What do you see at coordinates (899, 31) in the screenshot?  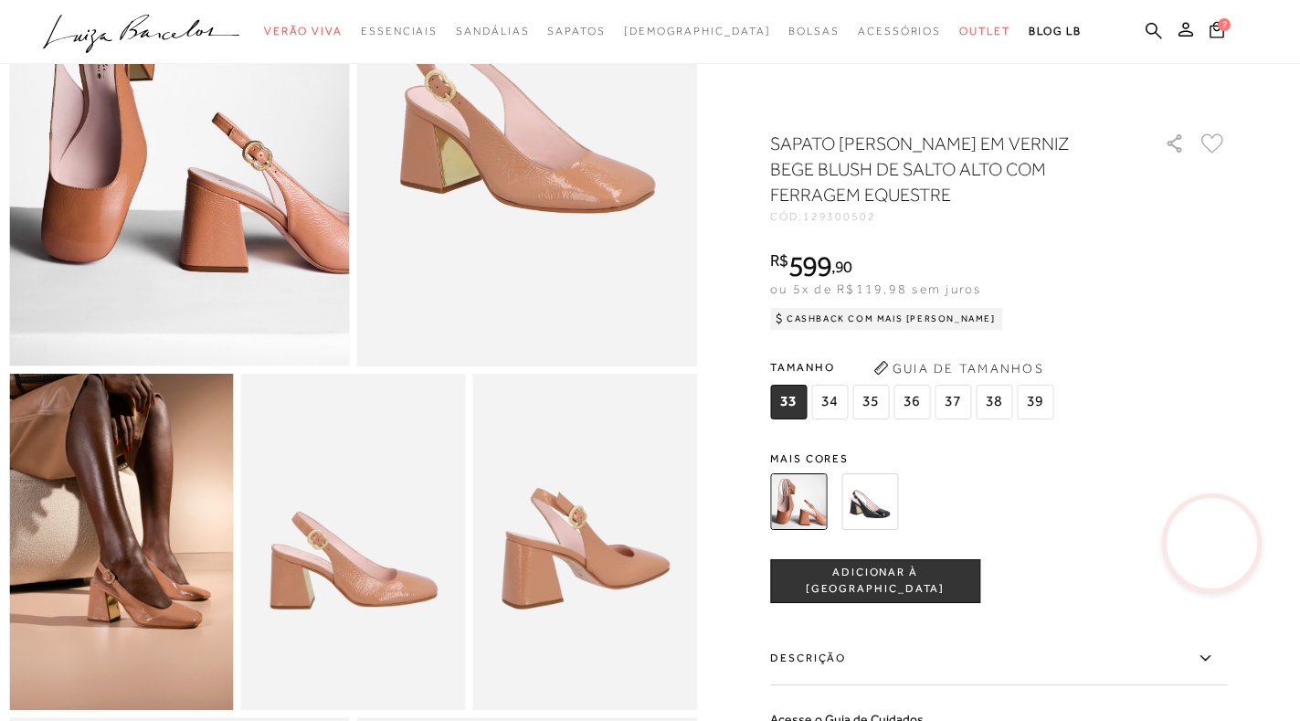 I see `span: Acessórios` at bounding box center [899, 31].